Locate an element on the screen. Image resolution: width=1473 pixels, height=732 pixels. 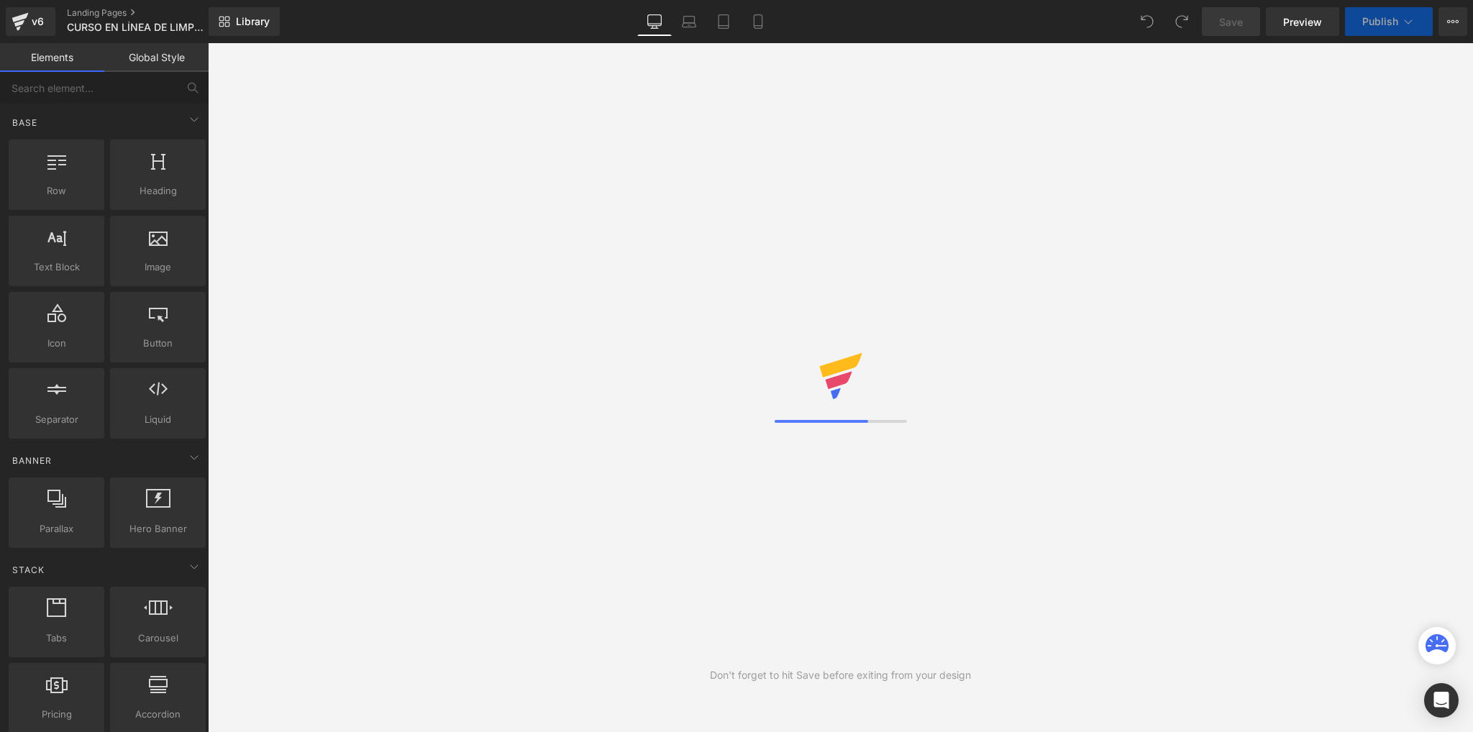
span: Banner is located at coordinates (32, 460).